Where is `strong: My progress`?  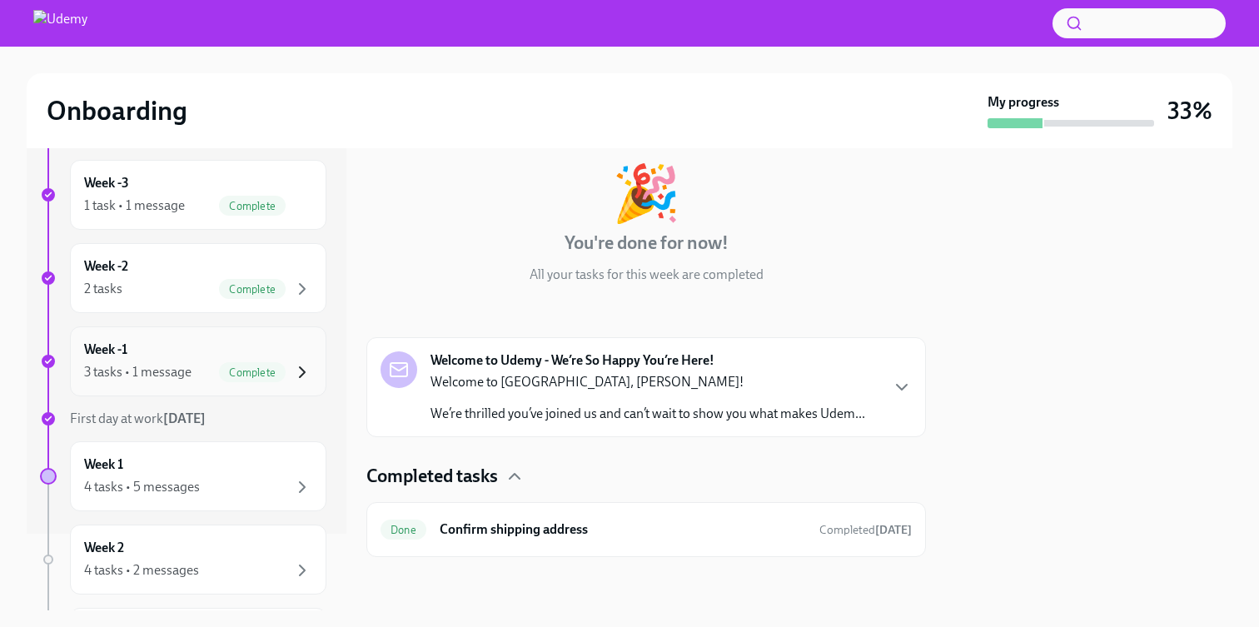
strong: My progress is located at coordinates (1023, 102).